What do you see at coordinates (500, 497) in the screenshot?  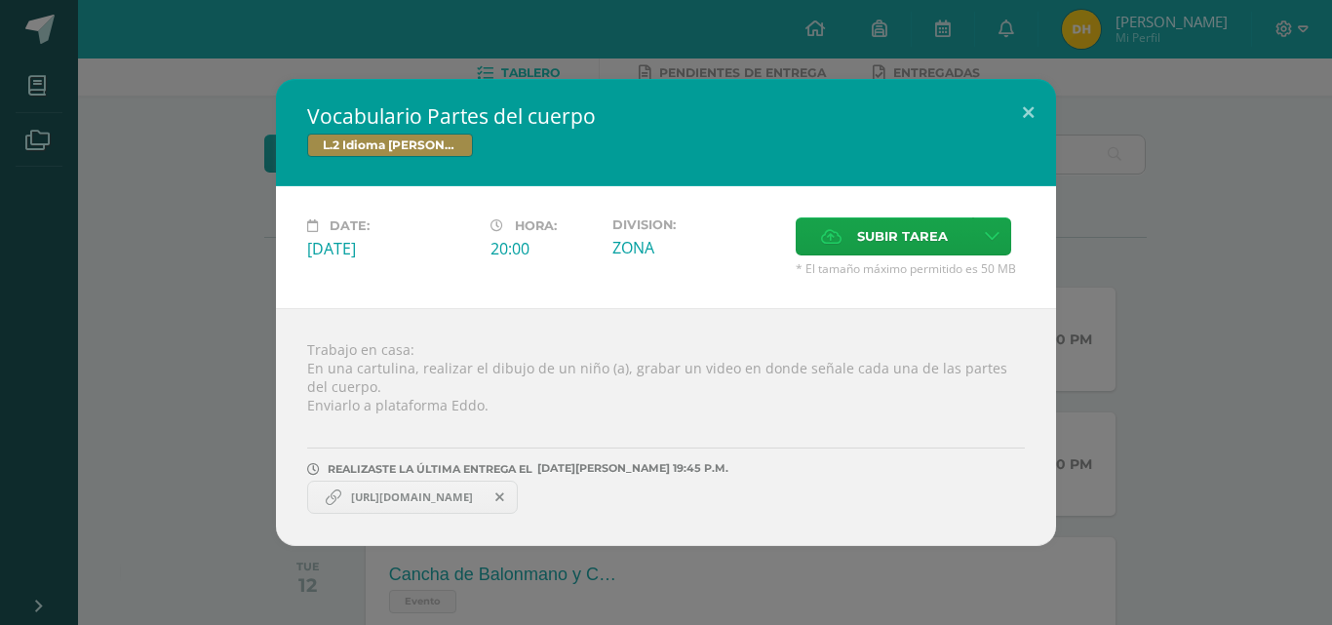 I see `span: Remover entrega` at bounding box center [500, 497].